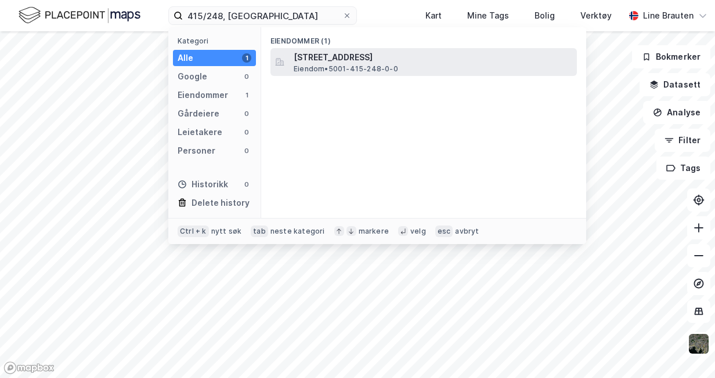  What do you see at coordinates (259, 231) in the screenshot?
I see `div: tab` at bounding box center [259, 231].